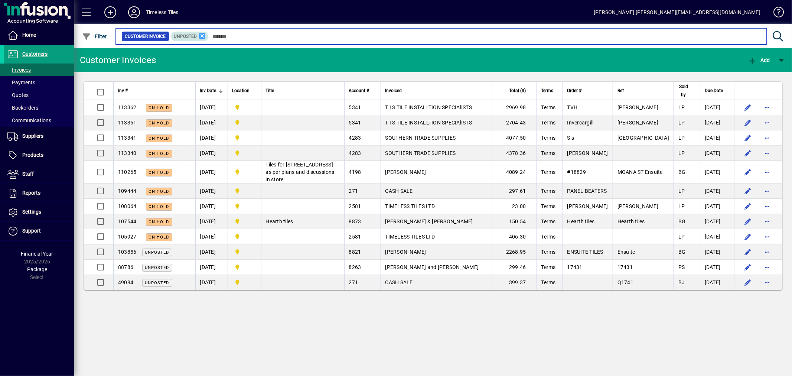 Image resolution: width=792 pixels, height=376 pixels. Describe the element at coordinates (39, 136) in the screenshot. I see `a: Suppliers` at that location.